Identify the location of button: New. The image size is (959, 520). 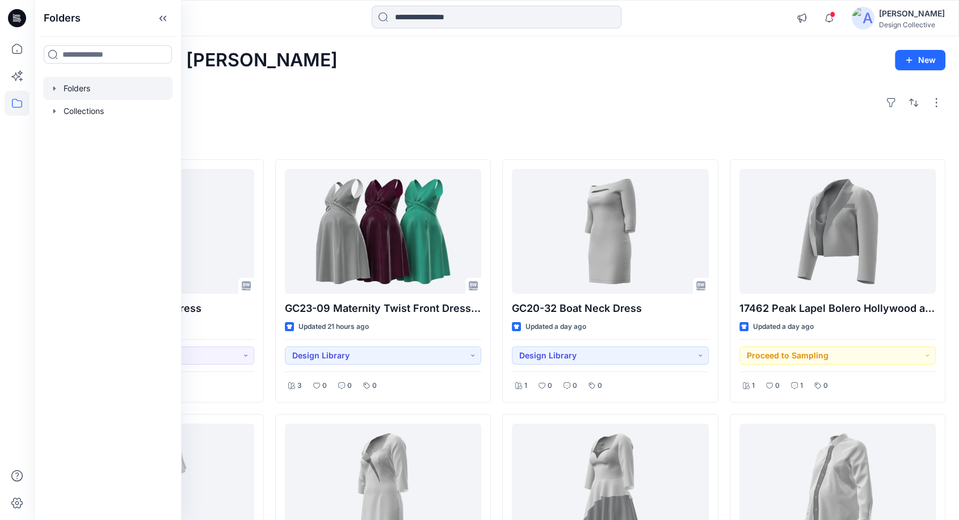
(920, 60).